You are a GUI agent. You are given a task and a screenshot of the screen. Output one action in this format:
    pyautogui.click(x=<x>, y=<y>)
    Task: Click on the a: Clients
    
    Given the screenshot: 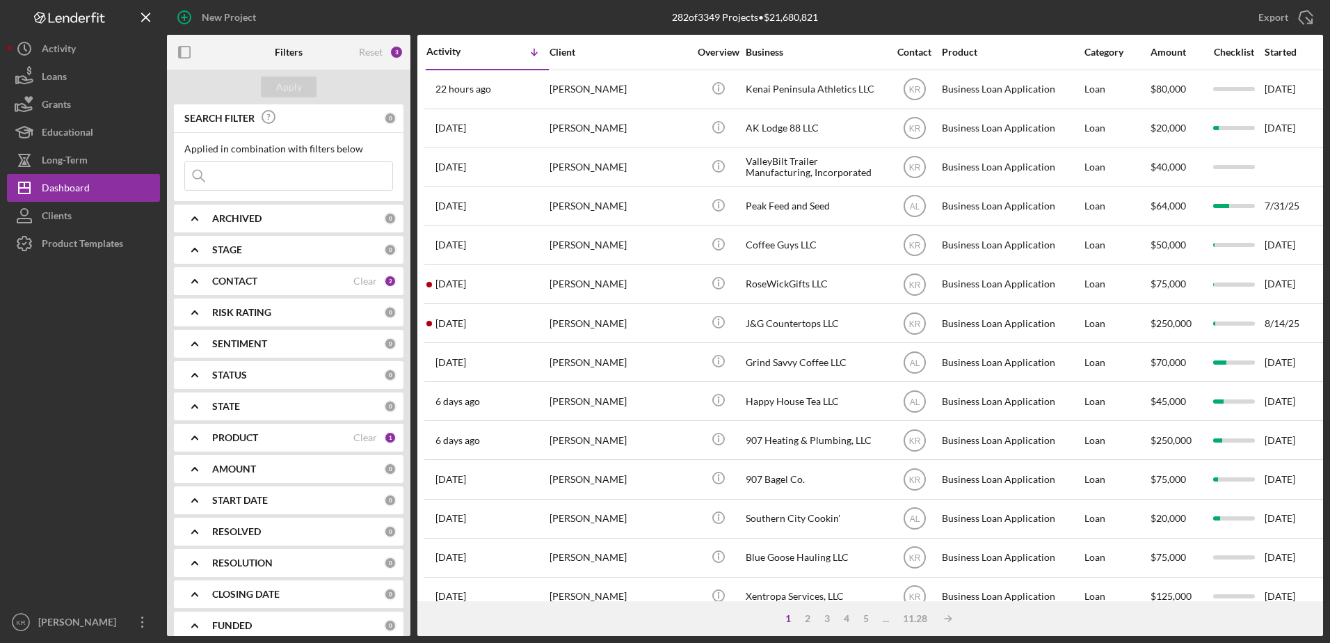 What is the action you would take?
    pyautogui.click(x=83, y=216)
    